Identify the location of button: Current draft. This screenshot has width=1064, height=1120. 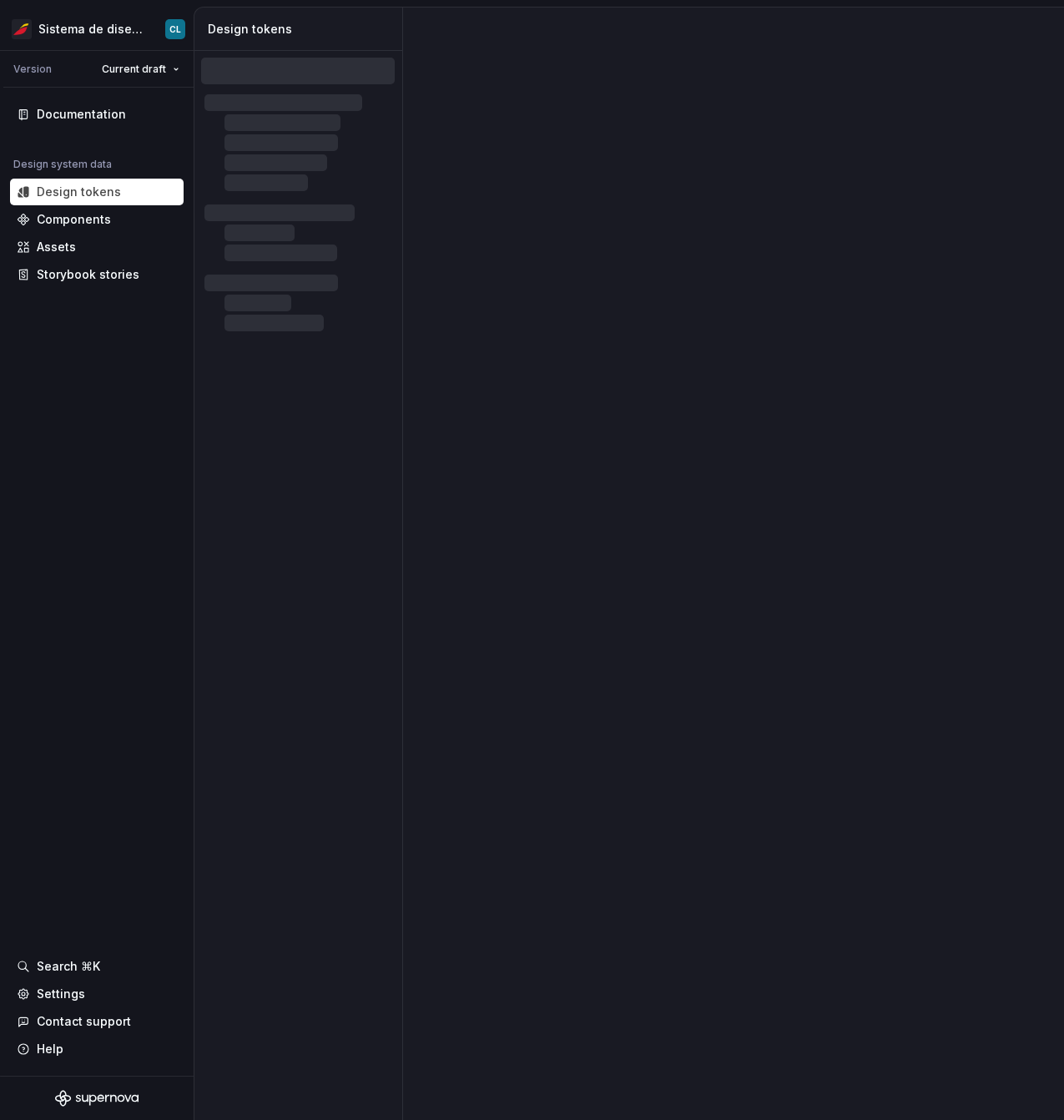
(140, 69).